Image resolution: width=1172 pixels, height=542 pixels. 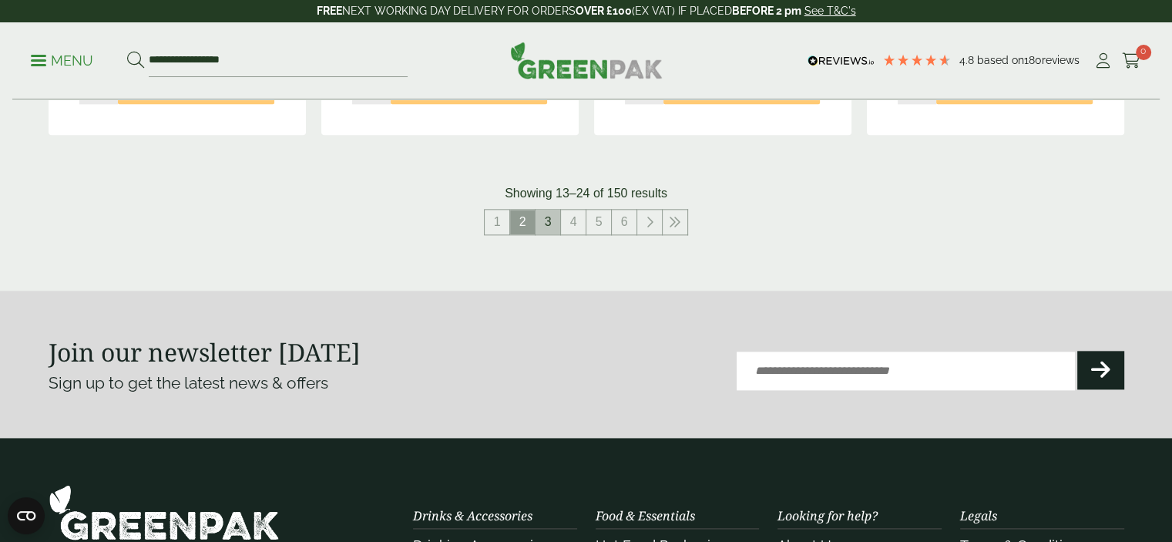 What do you see at coordinates (968, 60) in the screenshot?
I see `span: 4.8` at bounding box center [968, 60].